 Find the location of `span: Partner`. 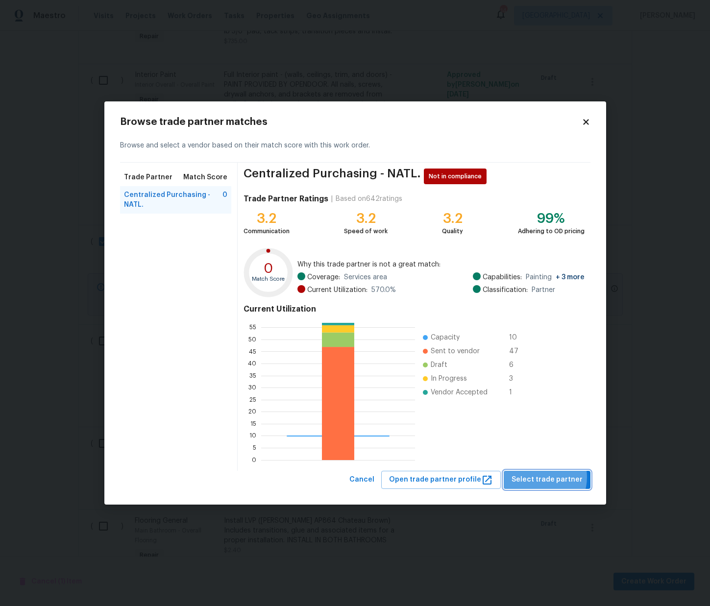

span: Partner is located at coordinates (543, 290).